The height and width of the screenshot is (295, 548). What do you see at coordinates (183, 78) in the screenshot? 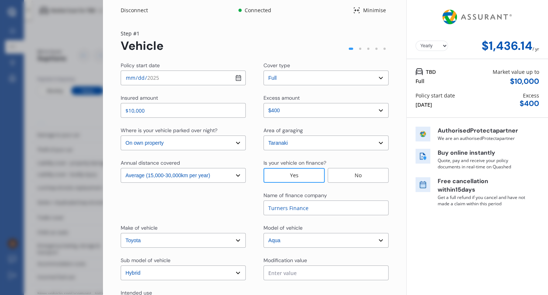
I see `input: dd / mm / yyyy` at bounding box center [183, 78].